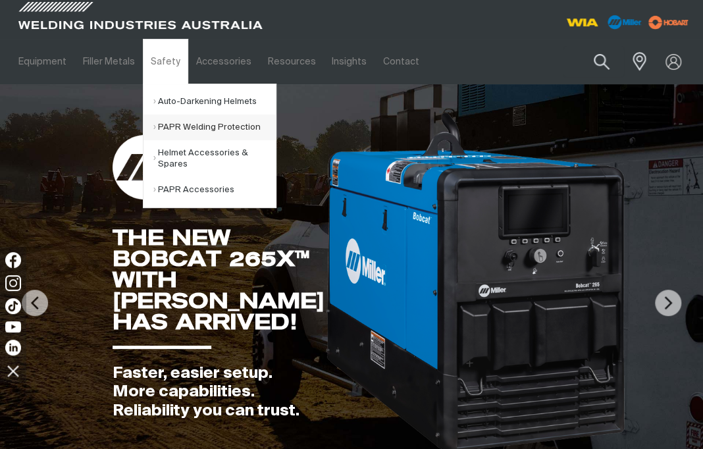  What do you see at coordinates (215, 127) in the screenshot?
I see `a: PAPR Welding Protection` at bounding box center [215, 127].